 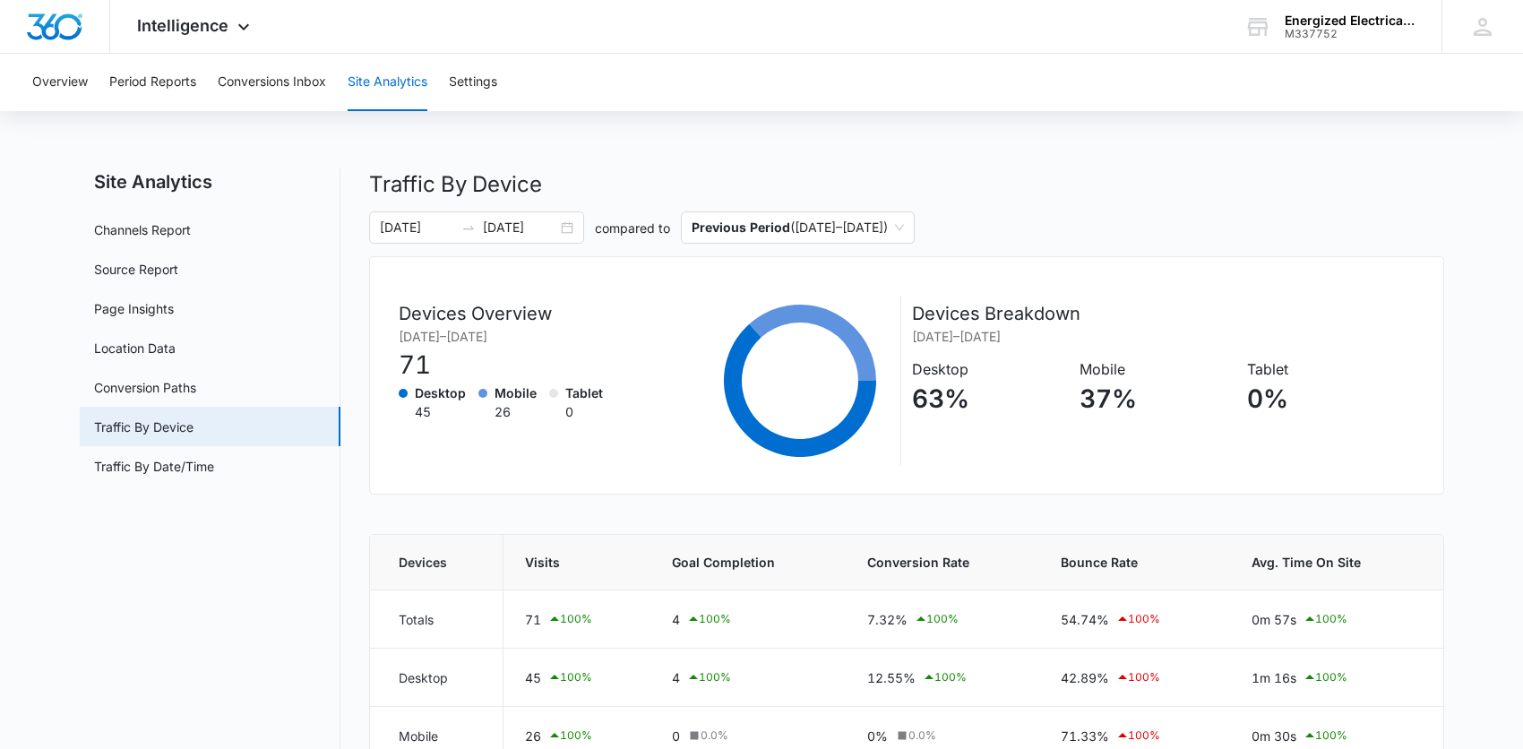 I want to click on div: account id, so click(x=1350, y=34).